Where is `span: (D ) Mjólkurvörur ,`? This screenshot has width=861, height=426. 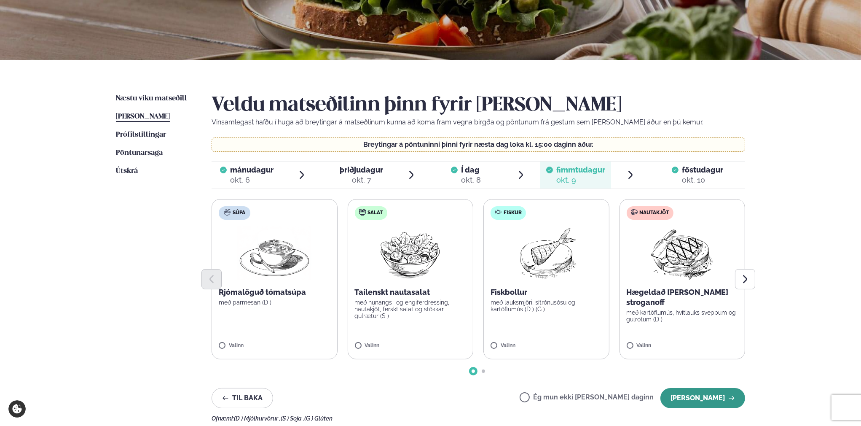
span: (D ) Mjólkurvörur , is located at coordinates (257, 418).